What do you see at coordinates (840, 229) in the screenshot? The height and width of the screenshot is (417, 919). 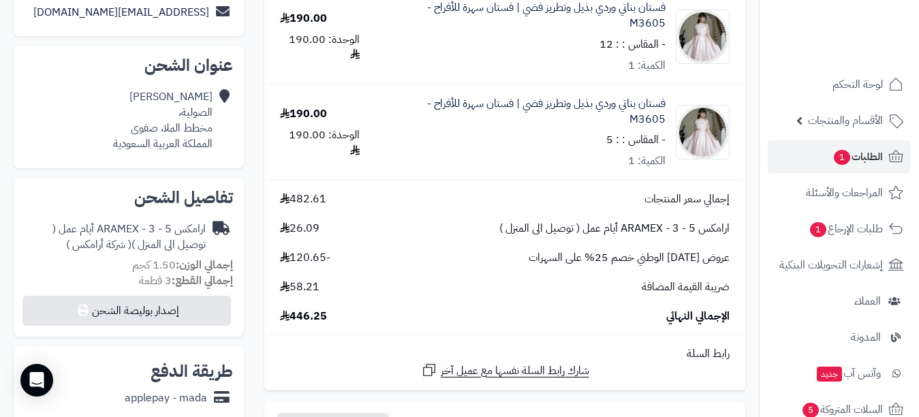 I see `a: طلبات الإرجاع1` at bounding box center [840, 229].